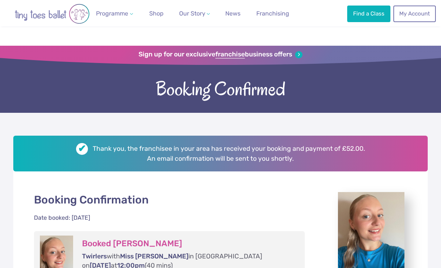 This screenshot has height=268, width=441. Describe the element at coordinates (233, 14) in the screenshot. I see `a: News` at that location.